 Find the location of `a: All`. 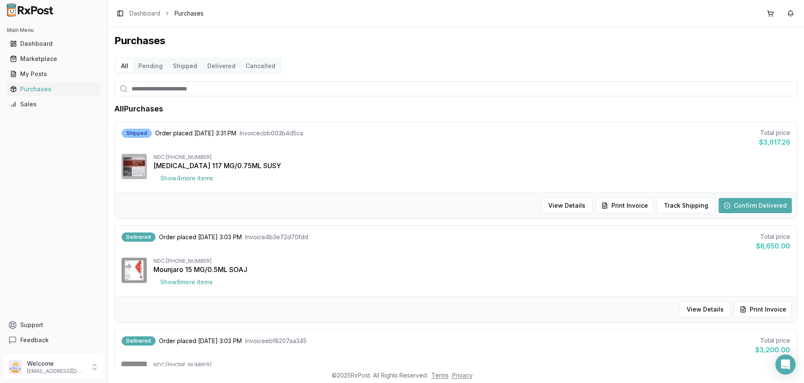

a: All is located at coordinates (124, 66).